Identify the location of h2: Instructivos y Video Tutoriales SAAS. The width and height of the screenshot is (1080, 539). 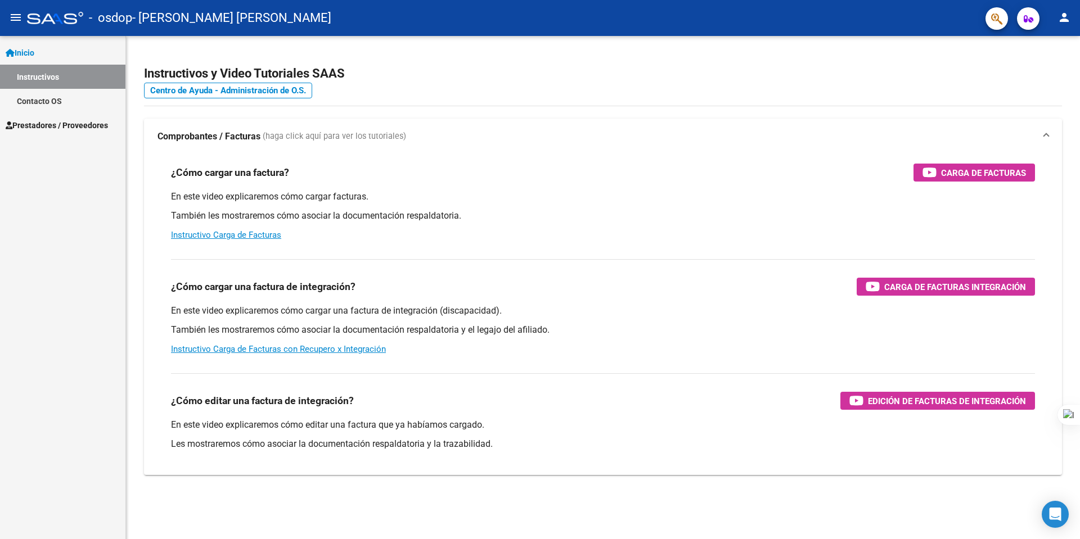
(603, 74).